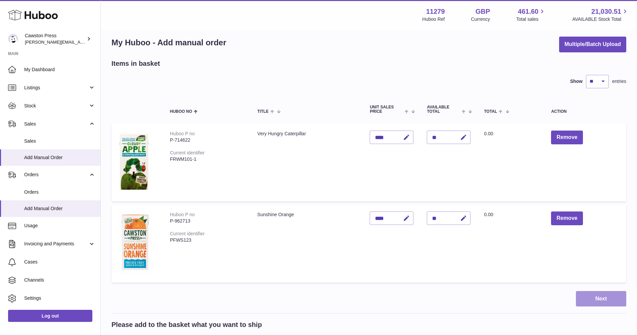  What do you see at coordinates (480, 19) in the screenshot?
I see `div: Currency` at bounding box center [480, 19].